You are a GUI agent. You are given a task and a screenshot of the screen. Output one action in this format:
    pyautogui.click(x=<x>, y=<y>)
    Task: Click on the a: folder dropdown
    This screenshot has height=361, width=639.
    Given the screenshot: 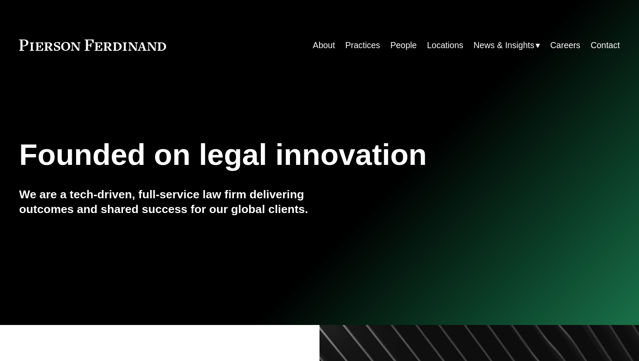 What is the action you would take?
    pyautogui.click(x=506, y=45)
    